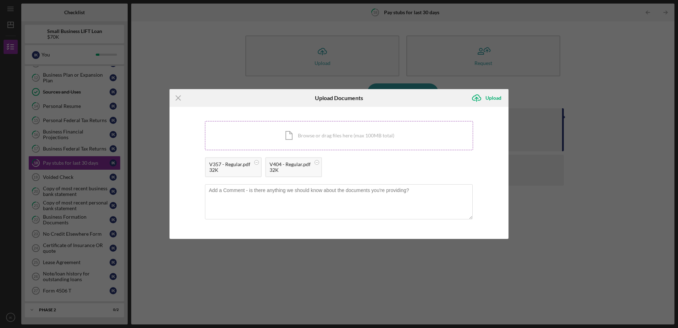 Image resolution: width=678 pixels, height=328 pixels. Describe the element at coordinates (290, 164) in the screenshot. I see `div: V404 - Regular.pdf` at that location.